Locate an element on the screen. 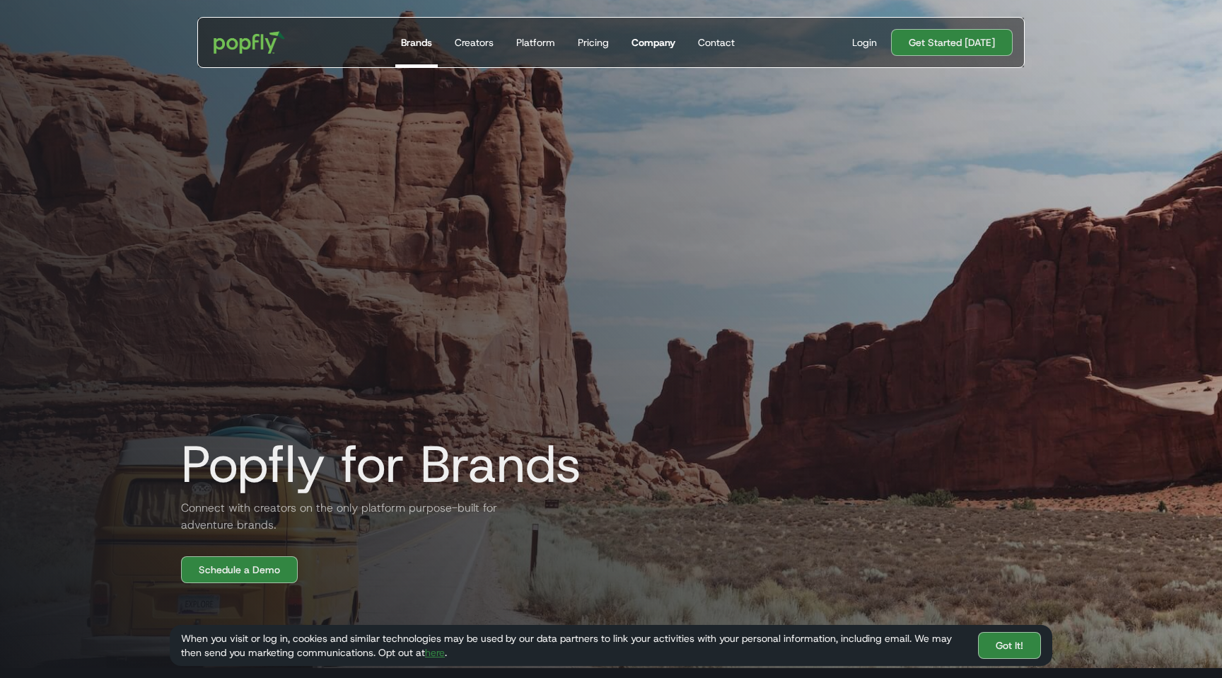  a: Contact is located at coordinates (717, 42).